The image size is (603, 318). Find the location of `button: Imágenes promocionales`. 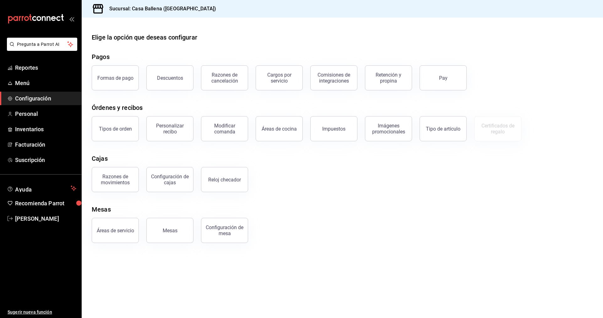

button: Imágenes promocionales is located at coordinates (388, 129).